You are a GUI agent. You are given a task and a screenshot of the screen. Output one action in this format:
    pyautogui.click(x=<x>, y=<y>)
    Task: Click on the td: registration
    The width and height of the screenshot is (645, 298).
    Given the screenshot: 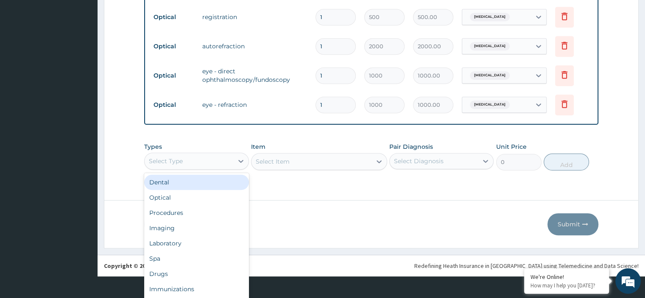 What is the action you would take?
    pyautogui.click(x=254, y=17)
    